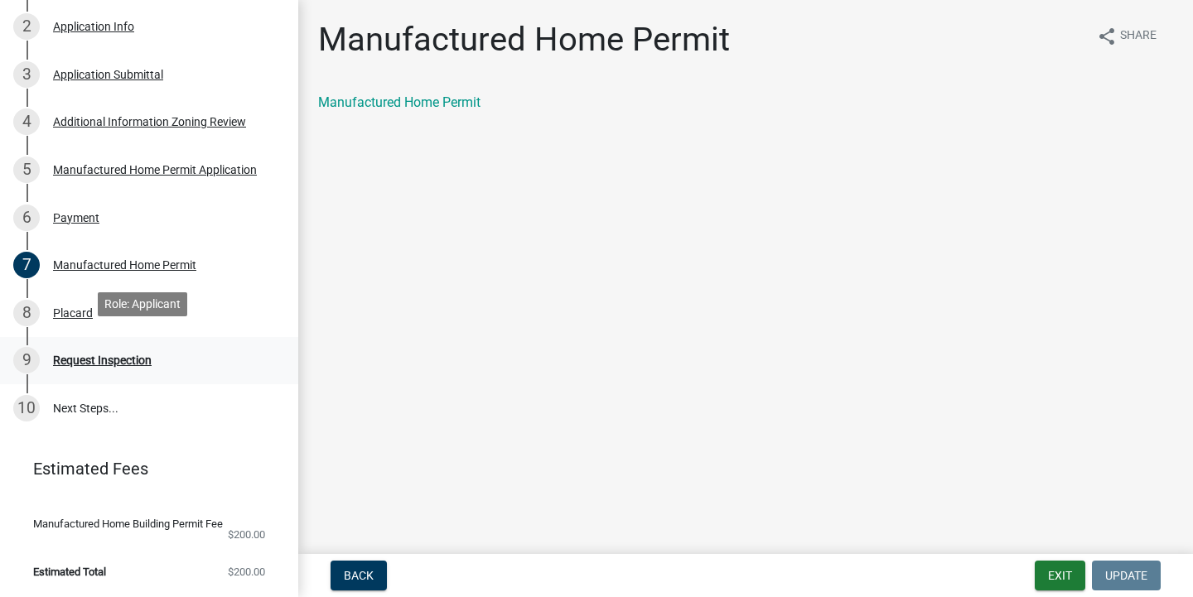 This screenshot has height=597, width=1193. What do you see at coordinates (1127, 36) in the screenshot?
I see `button: shareShare` at bounding box center [1127, 36].